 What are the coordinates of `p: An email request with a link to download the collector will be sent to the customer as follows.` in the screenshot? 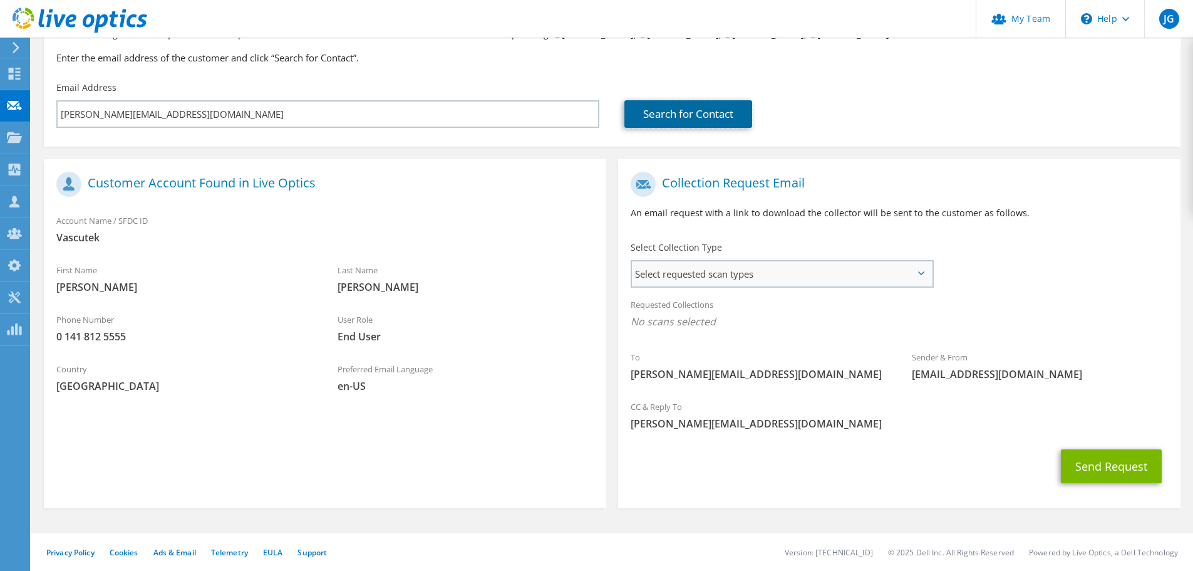 It's located at (899, 213).